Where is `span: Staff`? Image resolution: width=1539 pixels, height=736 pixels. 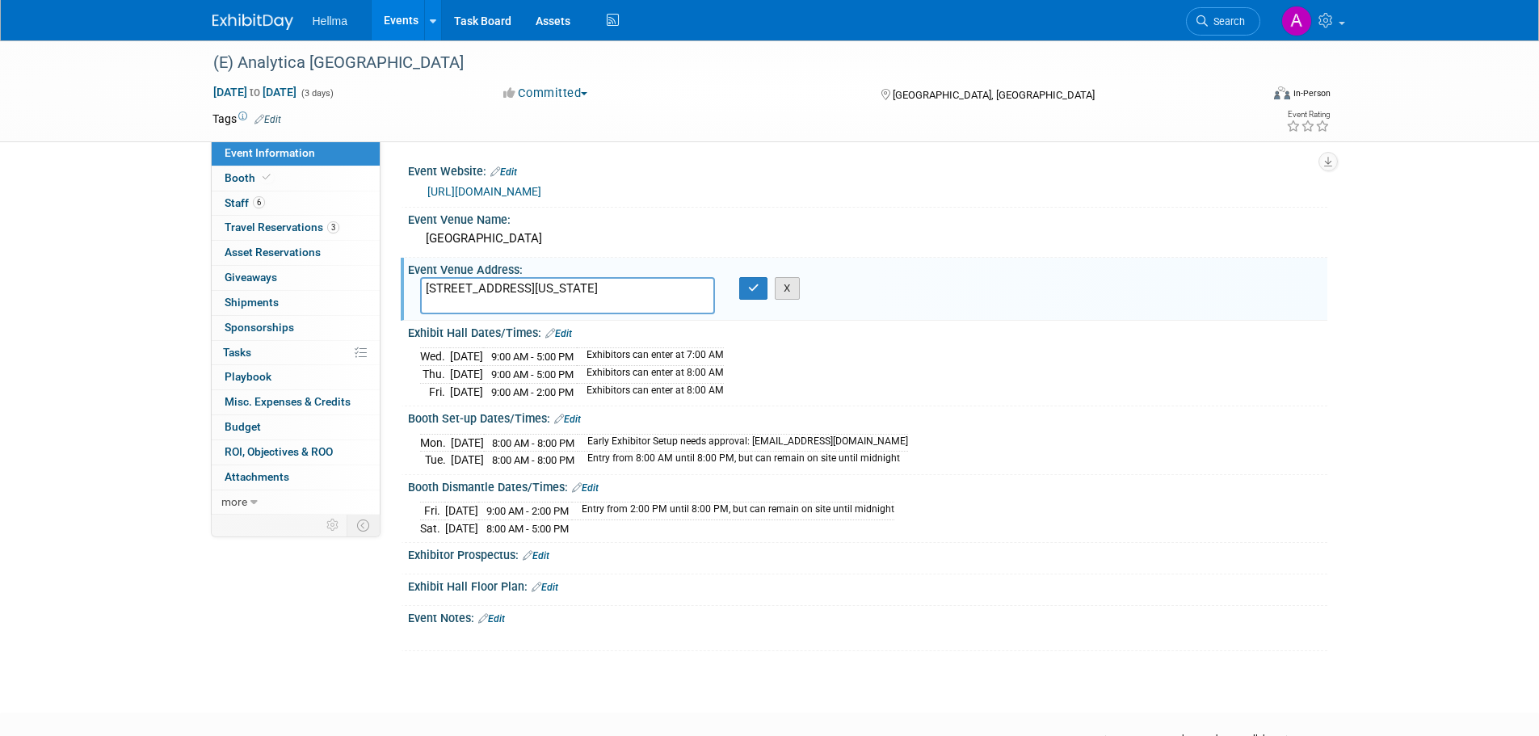 span: Staff is located at coordinates (245, 203).